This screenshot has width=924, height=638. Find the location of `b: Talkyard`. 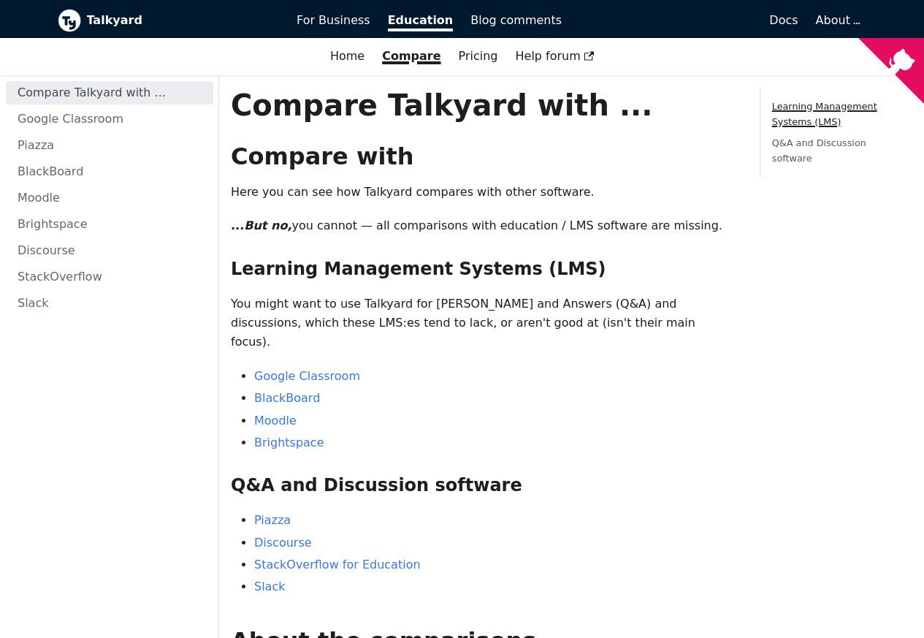

b: Talkyard is located at coordinates (182, 20).